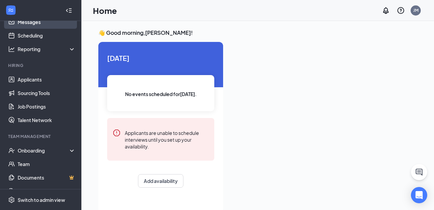  What do you see at coordinates (41, 200) in the screenshot?
I see `div: Switch to admin view` at bounding box center [41, 200].